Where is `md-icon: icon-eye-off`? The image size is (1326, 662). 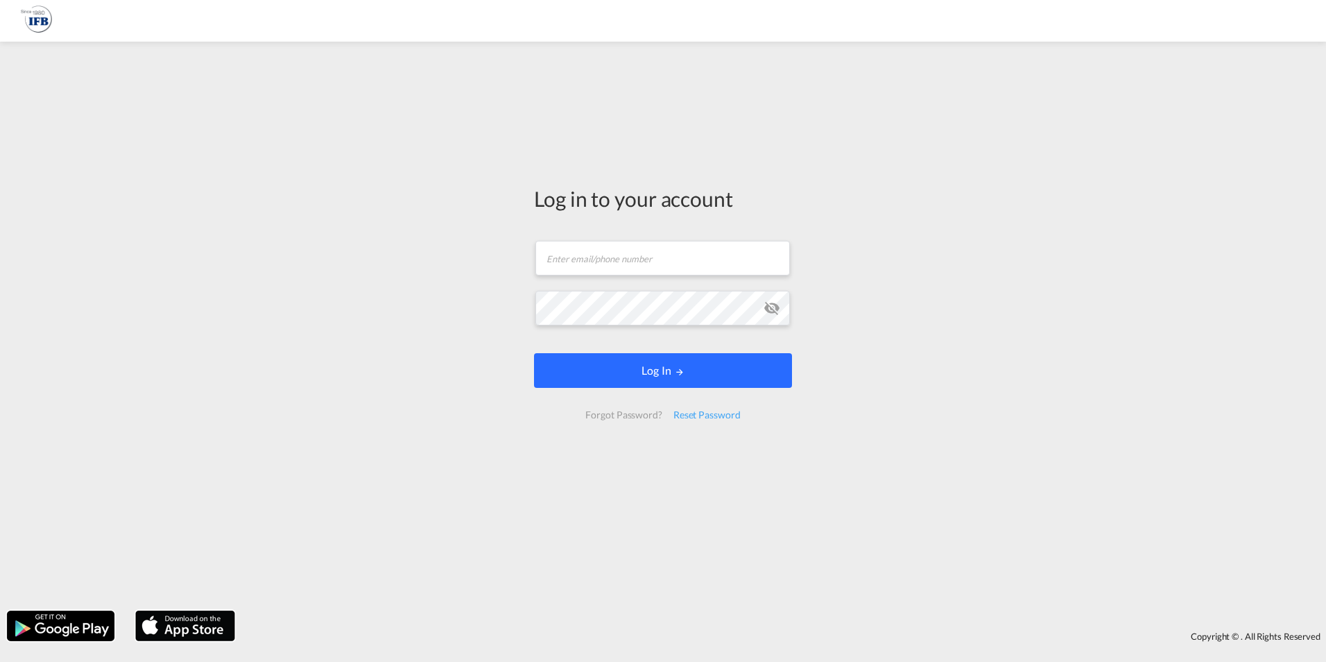
md-icon: icon-eye-off is located at coordinates (772, 308).